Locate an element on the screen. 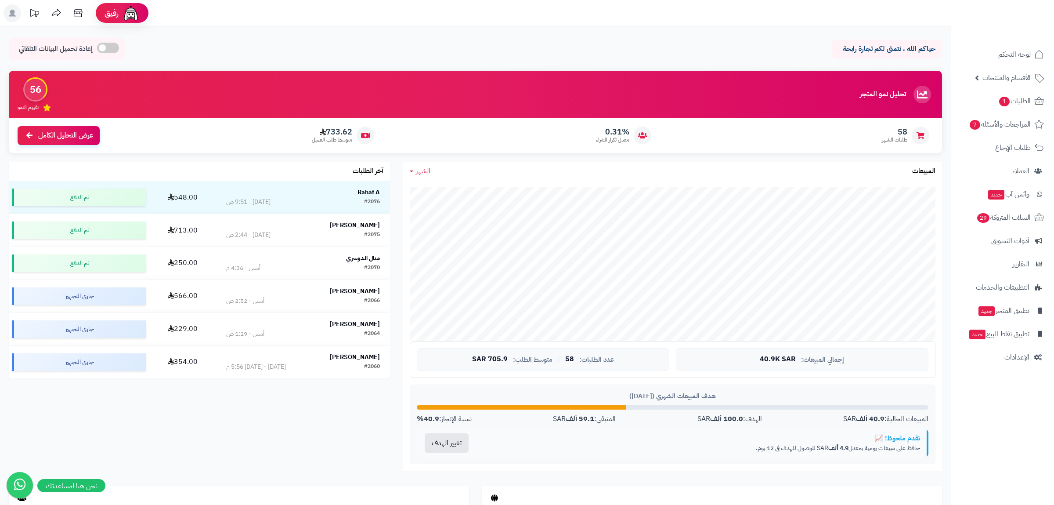 This screenshot has height=505, width=1054. span: إعادة تحميل البيانات التلقائي is located at coordinates (56, 49).